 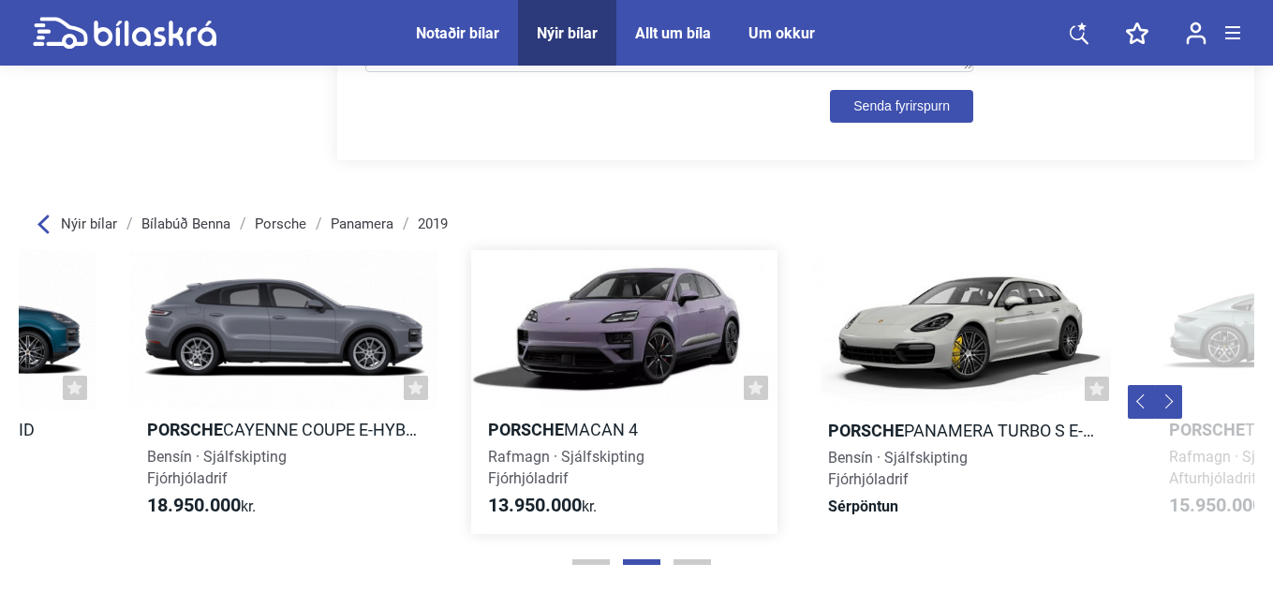 What do you see at coordinates (457, 33) in the screenshot?
I see `a: Notaðir bílar` at bounding box center [457, 33].